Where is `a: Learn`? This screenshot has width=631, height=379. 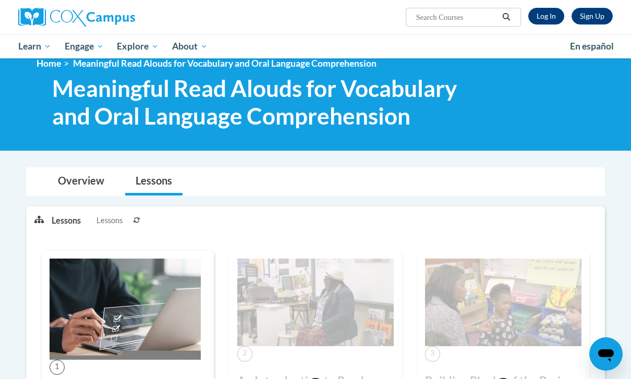
a: Learn is located at coordinates (34, 46).